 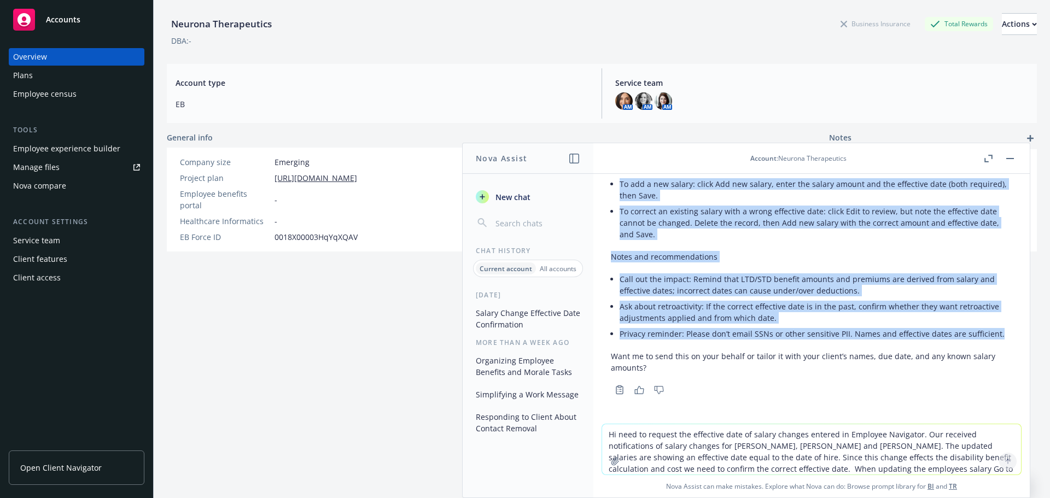 What do you see at coordinates (763, 158) in the screenshot?
I see `span: Account` at bounding box center [763, 158].